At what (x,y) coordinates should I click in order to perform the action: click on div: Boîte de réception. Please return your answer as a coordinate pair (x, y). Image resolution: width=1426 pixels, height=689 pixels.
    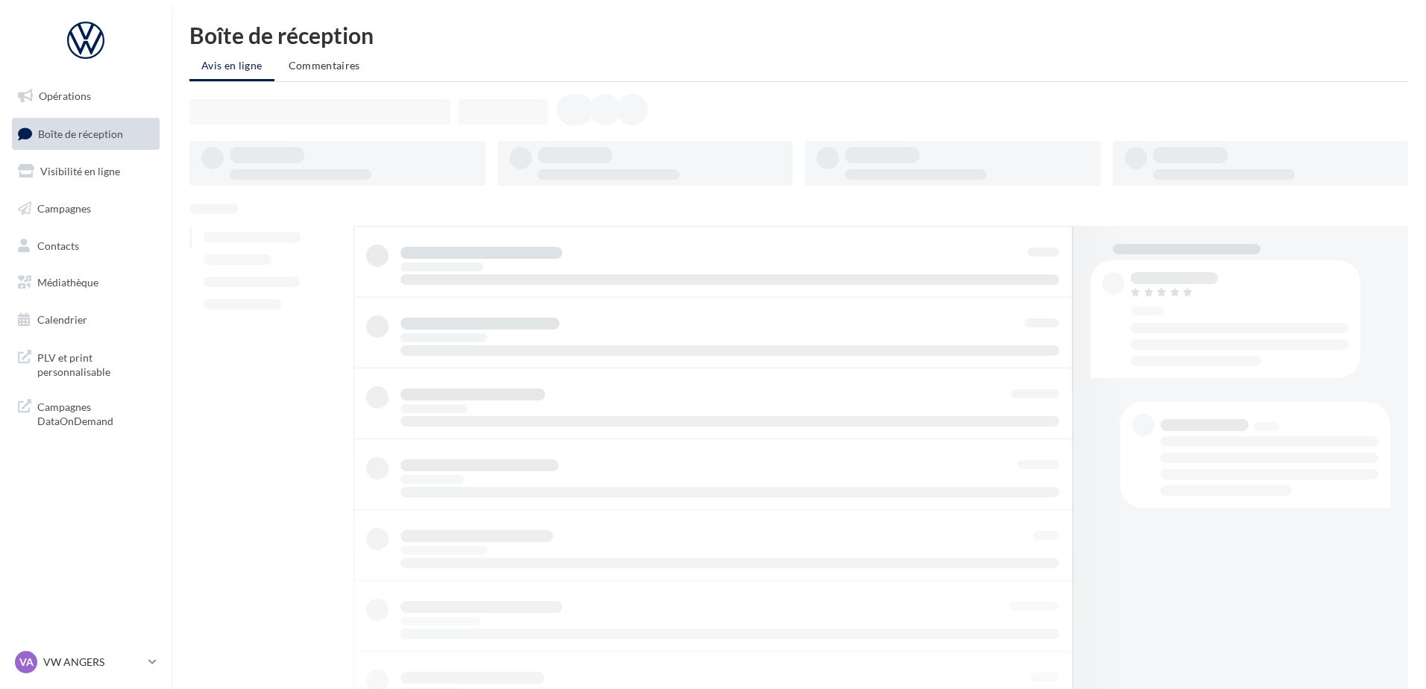
    Looking at the image, I should click on (799, 35).